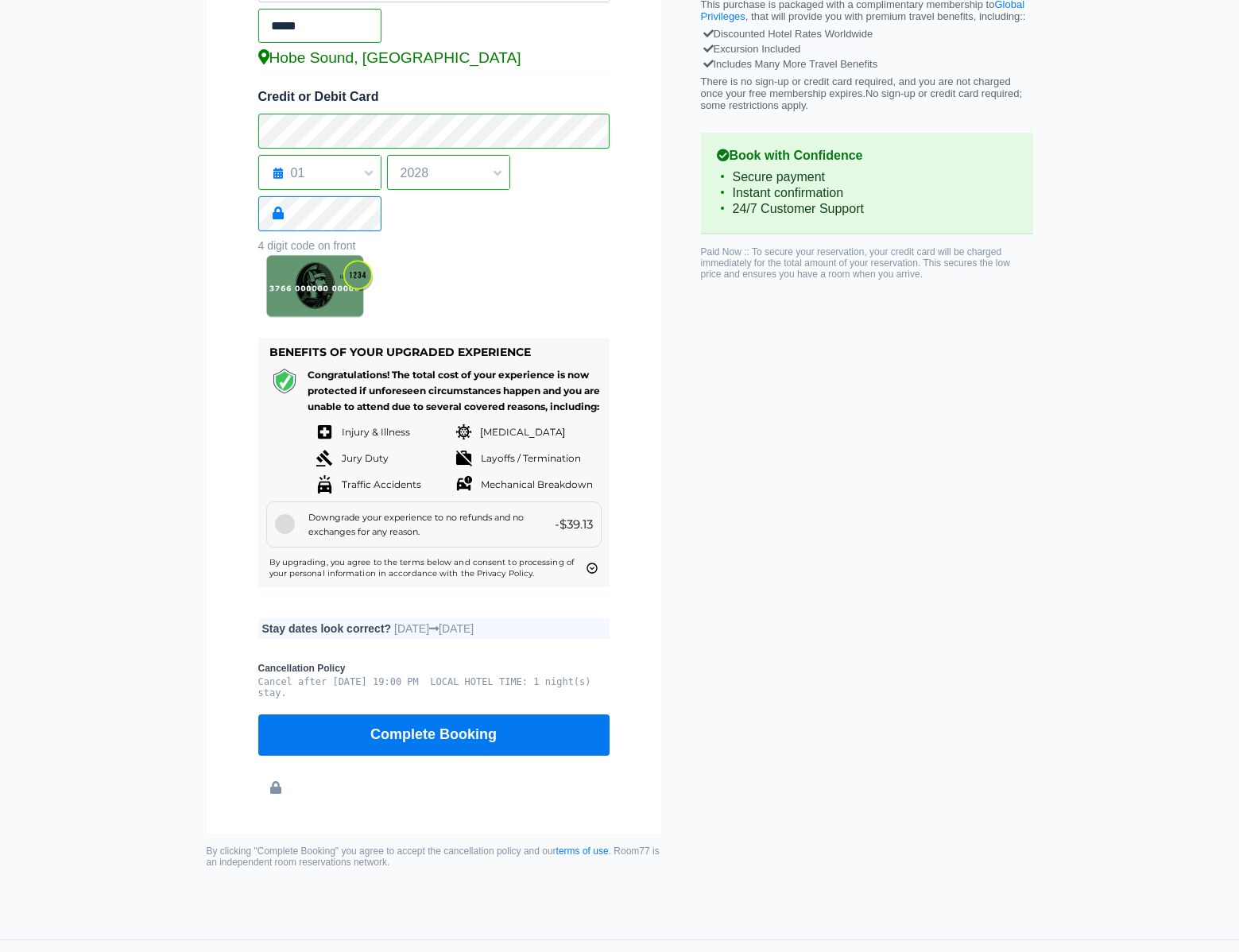 The height and width of the screenshot is (952, 1239). Describe the element at coordinates (319, 96) in the screenshot. I see `span: Credit or Debit Card` at that location.